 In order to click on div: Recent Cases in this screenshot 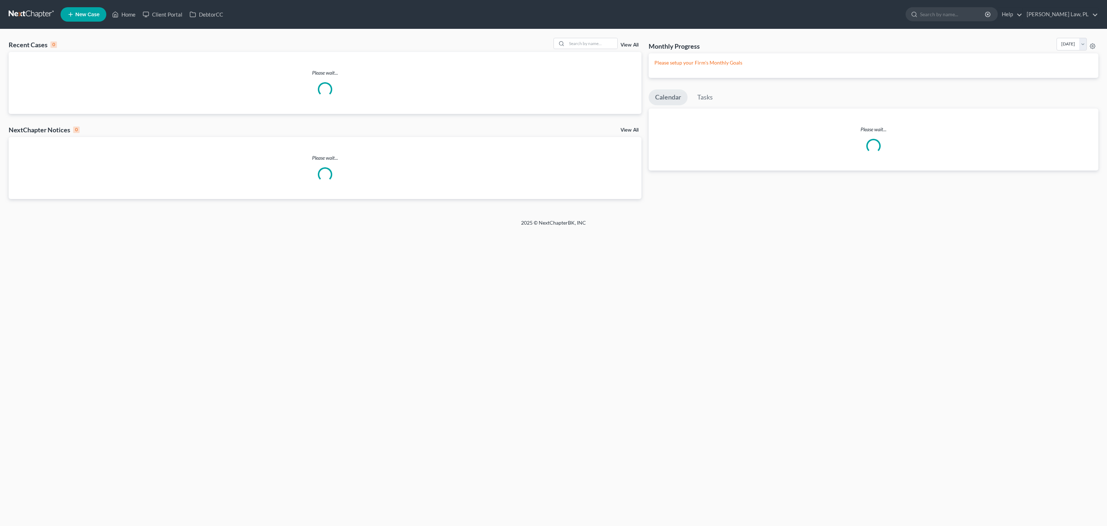, I will do `click(33, 45)`.